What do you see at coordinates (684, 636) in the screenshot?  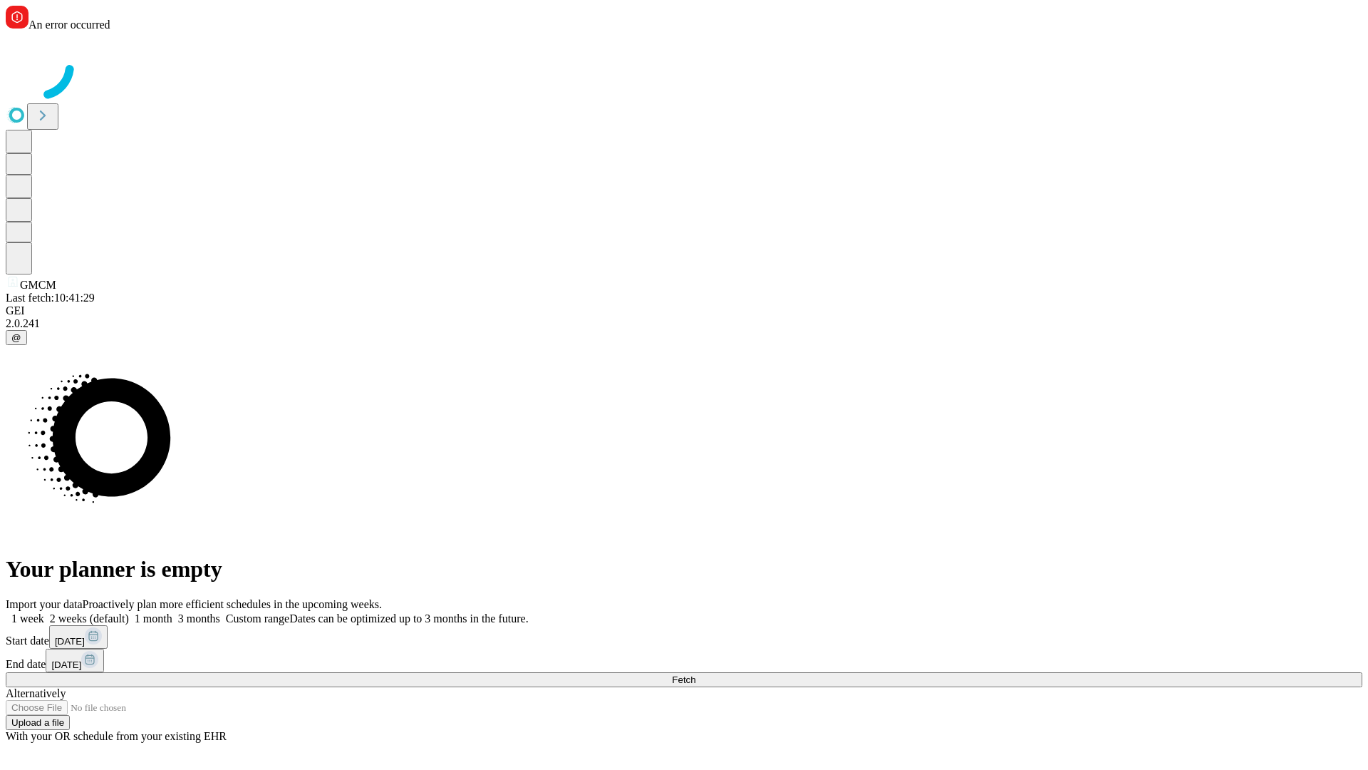 I see `div: Start date` at bounding box center [684, 636].